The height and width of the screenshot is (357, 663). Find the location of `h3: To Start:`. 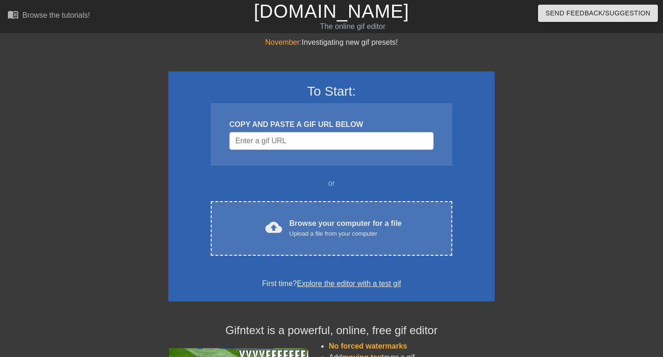

h3: To Start: is located at coordinates (332, 91).